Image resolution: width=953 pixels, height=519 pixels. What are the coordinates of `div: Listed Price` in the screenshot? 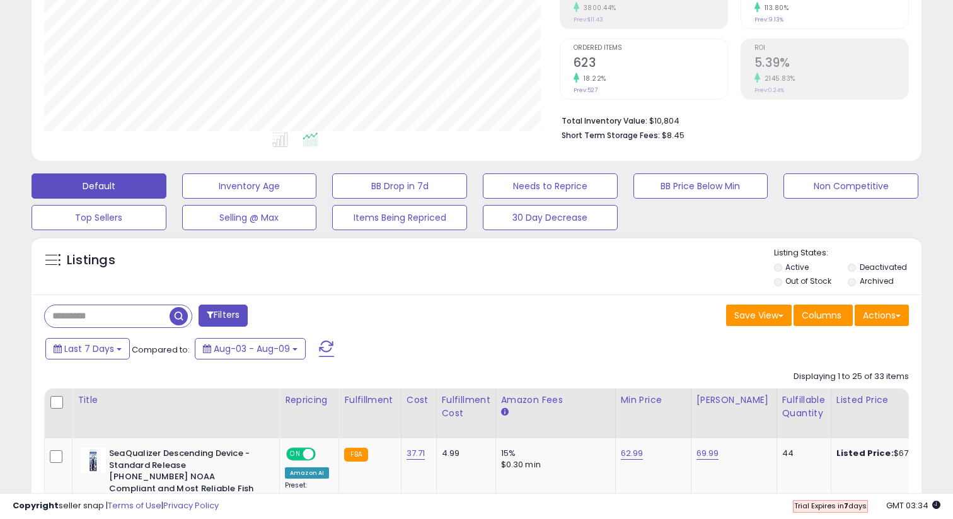 It's located at (891, 400).